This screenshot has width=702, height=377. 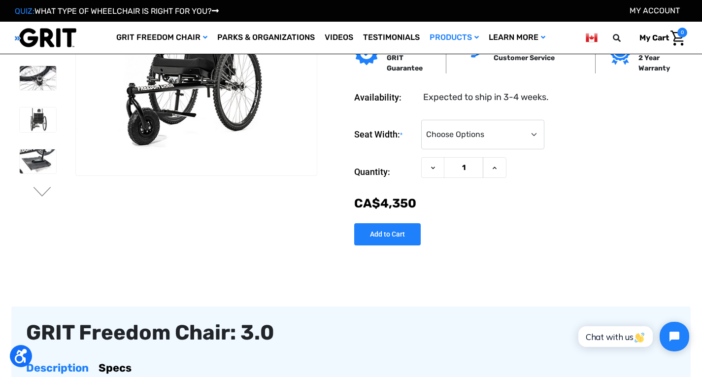 What do you see at coordinates (624, 38) in the screenshot?
I see `input: Search` at bounding box center [624, 38].